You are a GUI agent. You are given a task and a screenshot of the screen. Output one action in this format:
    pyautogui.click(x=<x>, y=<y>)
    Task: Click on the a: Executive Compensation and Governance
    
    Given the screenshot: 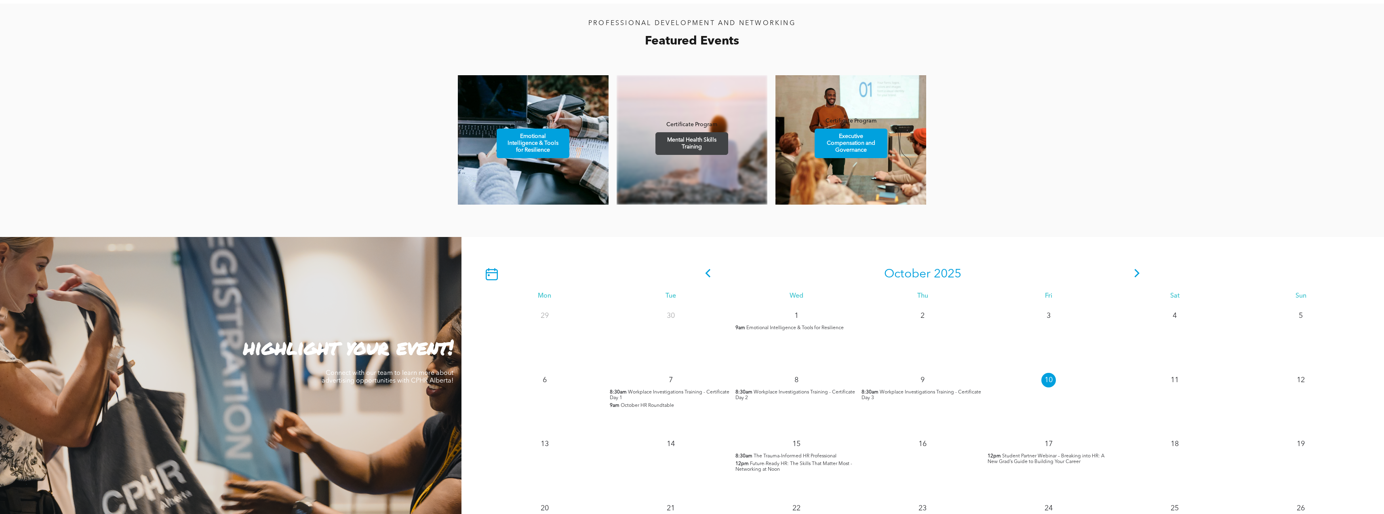 What is the action you would take?
    pyautogui.click(x=851, y=143)
    